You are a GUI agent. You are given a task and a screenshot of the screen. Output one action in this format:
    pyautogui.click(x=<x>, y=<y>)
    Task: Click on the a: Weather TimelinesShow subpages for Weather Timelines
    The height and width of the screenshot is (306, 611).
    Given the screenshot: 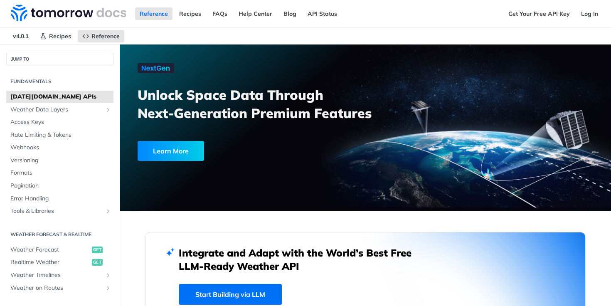 What is the action you would take?
    pyautogui.click(x=60, y=275)
    